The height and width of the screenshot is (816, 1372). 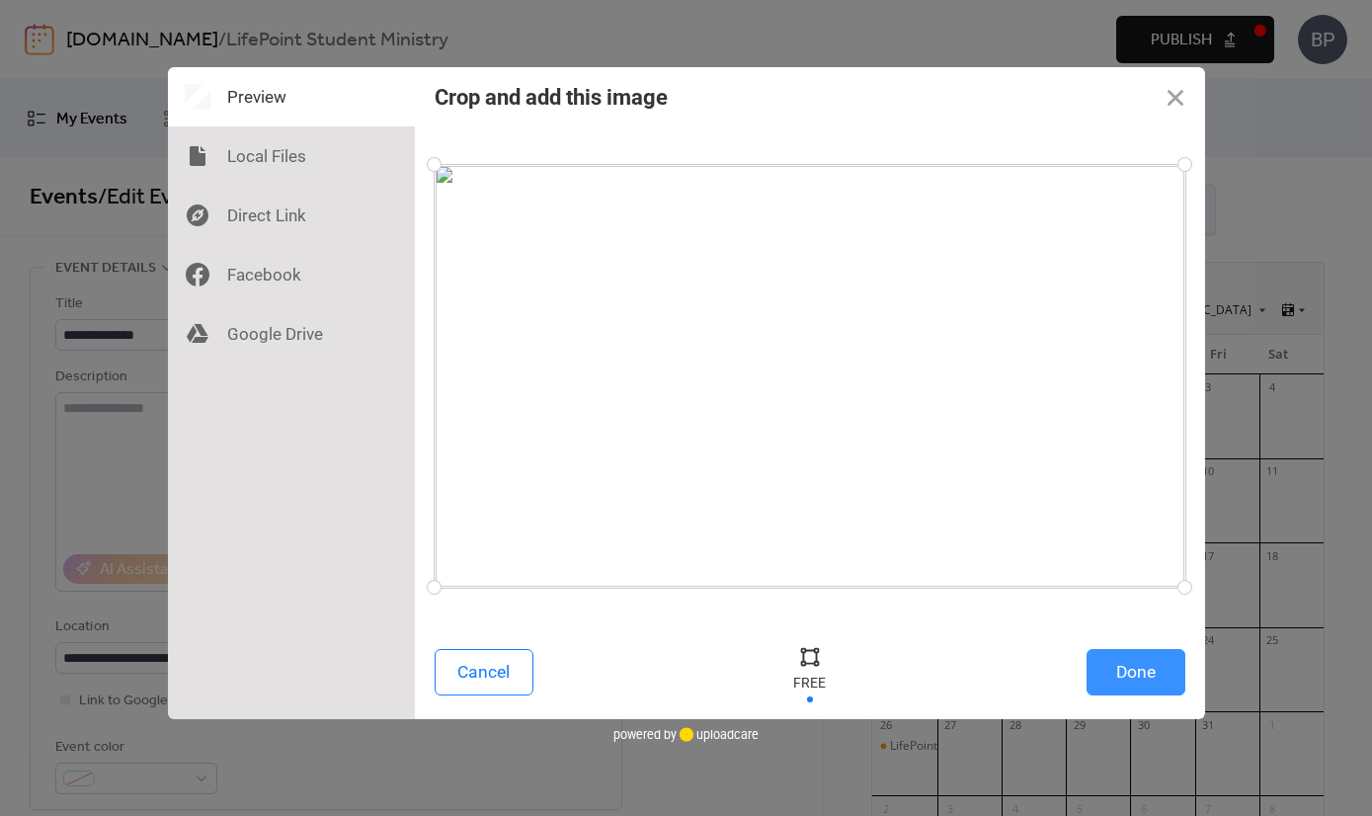 What do you see at coordinates (1176, 97) in the screenshot?
I see `button: Close` at bounding box center [1176, 97].